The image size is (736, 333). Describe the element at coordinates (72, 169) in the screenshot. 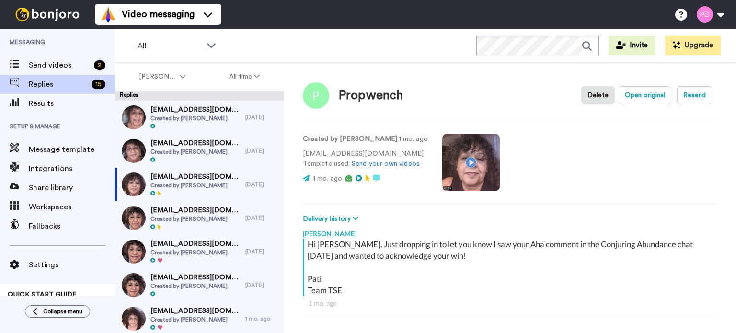

I see `span: Integrations` at that location.